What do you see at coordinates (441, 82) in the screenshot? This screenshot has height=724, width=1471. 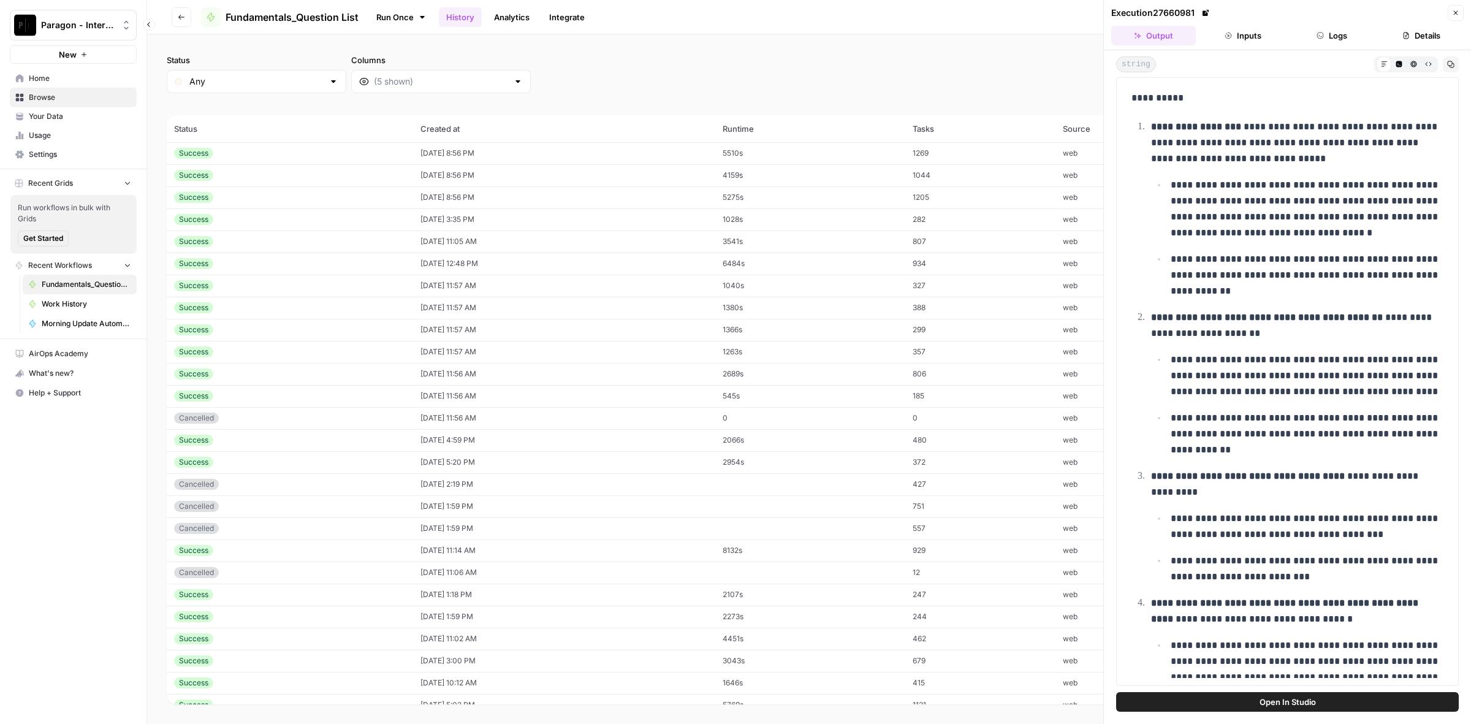 I see `input: (5 shown)` at bounding box center [441, 82].